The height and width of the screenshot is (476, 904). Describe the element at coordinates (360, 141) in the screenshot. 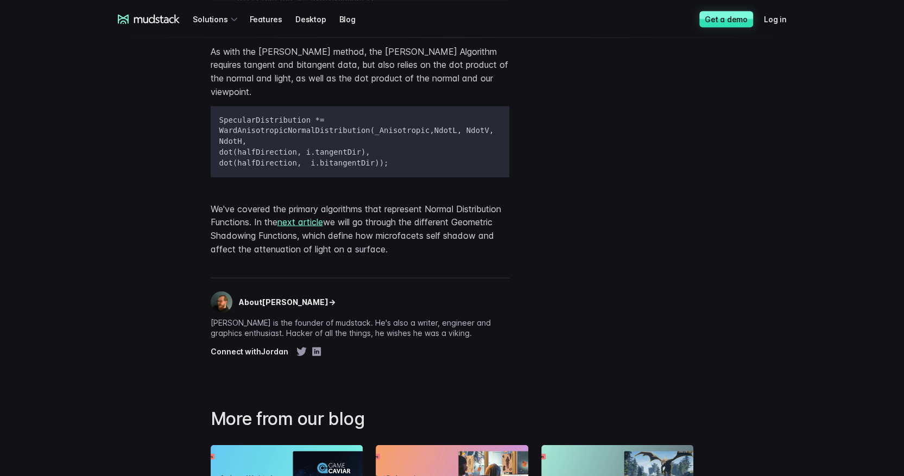

I see `pre: SpecularDistribution *= WardAnisotropicNormalDistribution(_Anisotropic,NdotL, NdotV, NdotH, dot(h...` at that location.